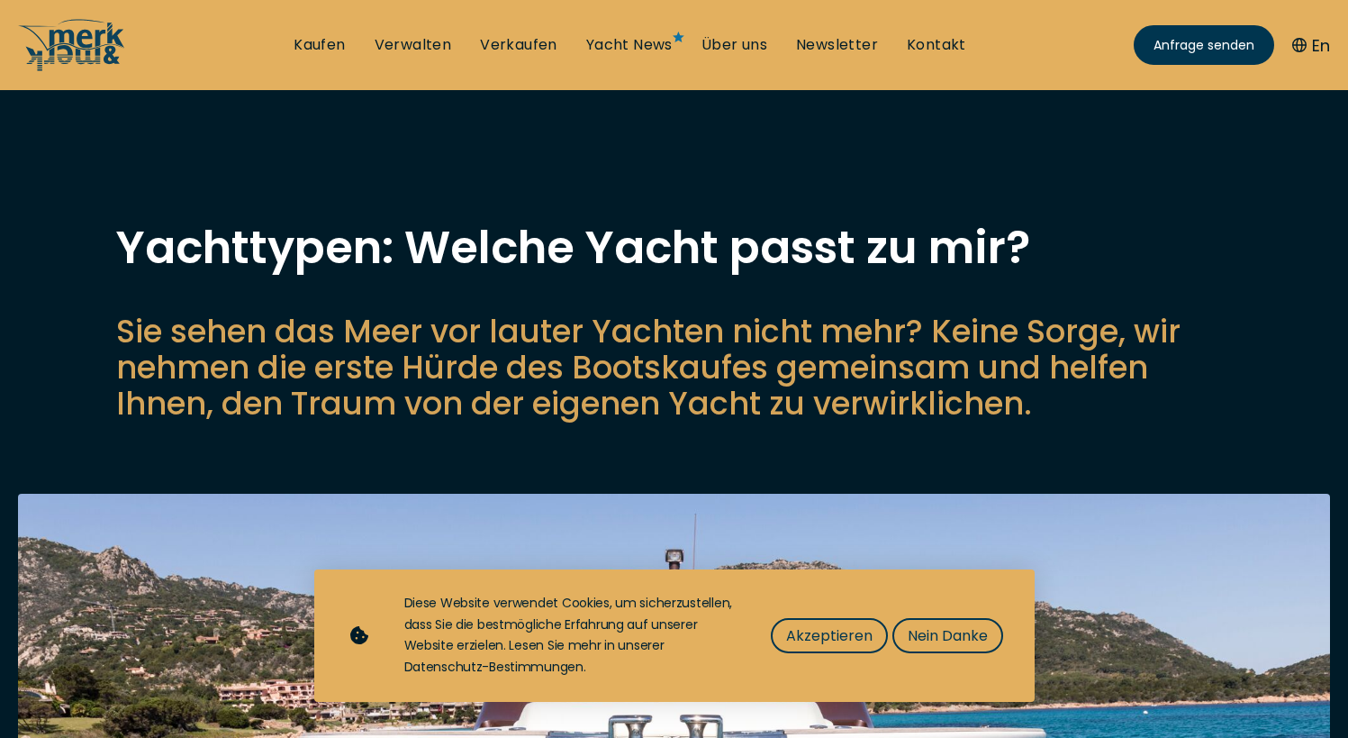 This screenshot has width=1348, height=738. Describe the element at coordinates (413, 45) in the screenshot. I see `a: Verwalten` at that location.